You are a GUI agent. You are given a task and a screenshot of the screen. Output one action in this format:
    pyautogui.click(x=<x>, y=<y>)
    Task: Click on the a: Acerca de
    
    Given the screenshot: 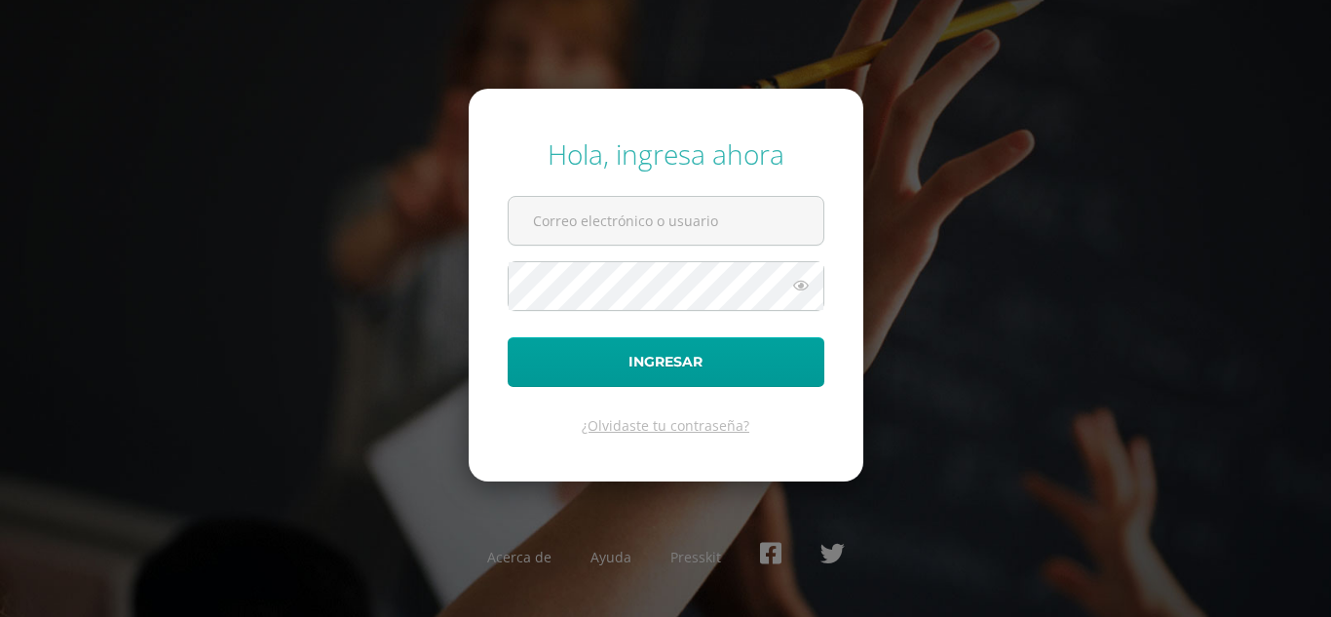 What is the action you would take?
    pyautogui.click(x=519, y=556)
    